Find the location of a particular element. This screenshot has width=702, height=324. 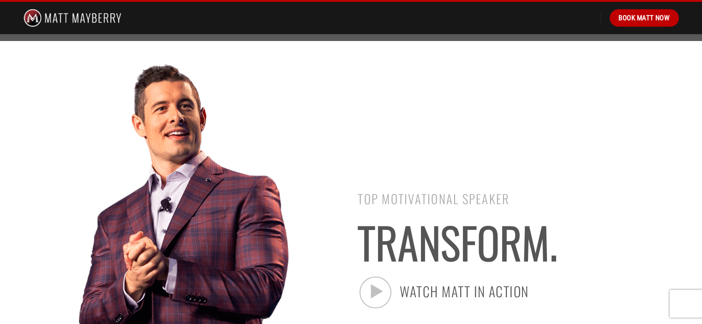

span: Book Matt Now is located at coordinates (643, 18).